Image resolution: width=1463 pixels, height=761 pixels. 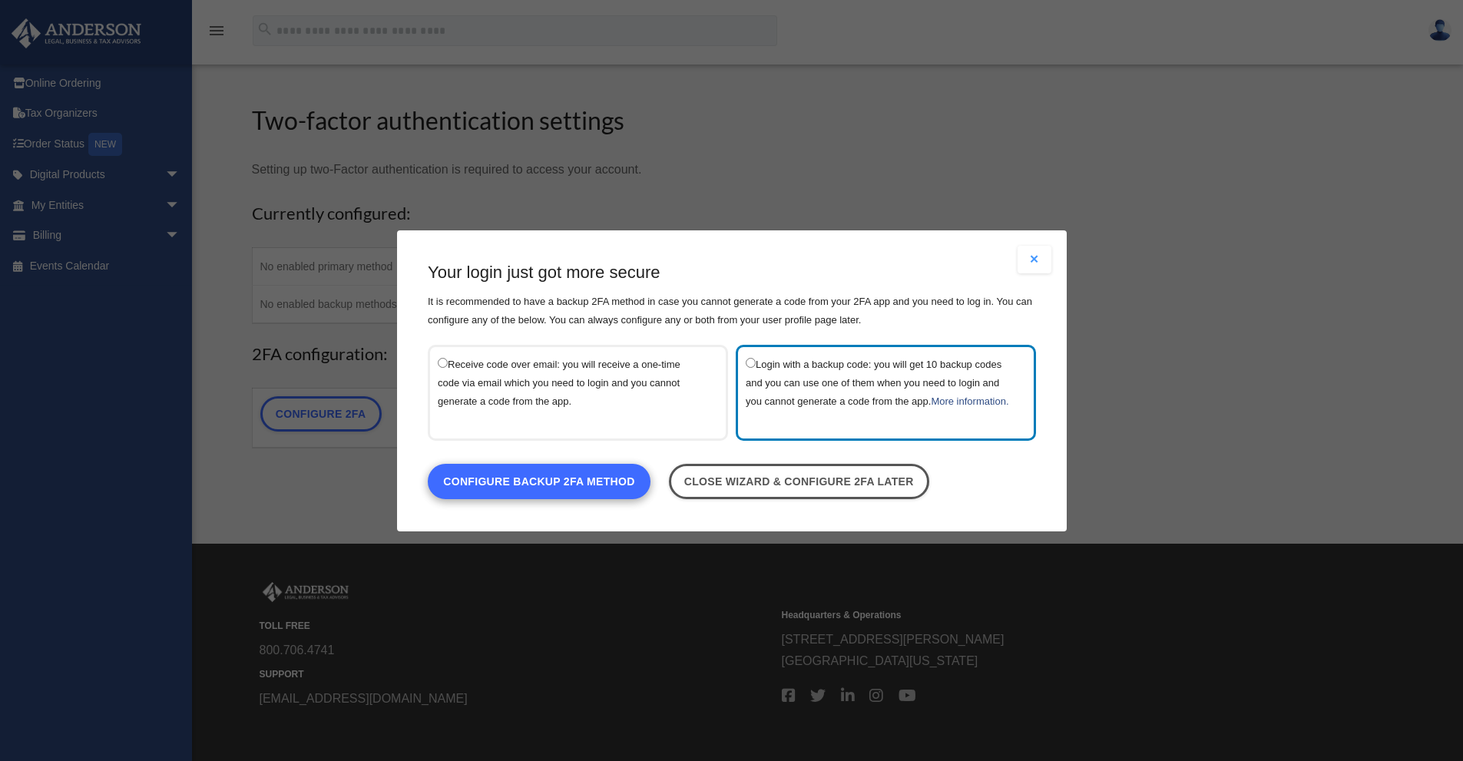 I want to click on label: Login with a backup code: you will get 10 backup codes and you can use one of them when you need ..., so click(x=878, y=392).